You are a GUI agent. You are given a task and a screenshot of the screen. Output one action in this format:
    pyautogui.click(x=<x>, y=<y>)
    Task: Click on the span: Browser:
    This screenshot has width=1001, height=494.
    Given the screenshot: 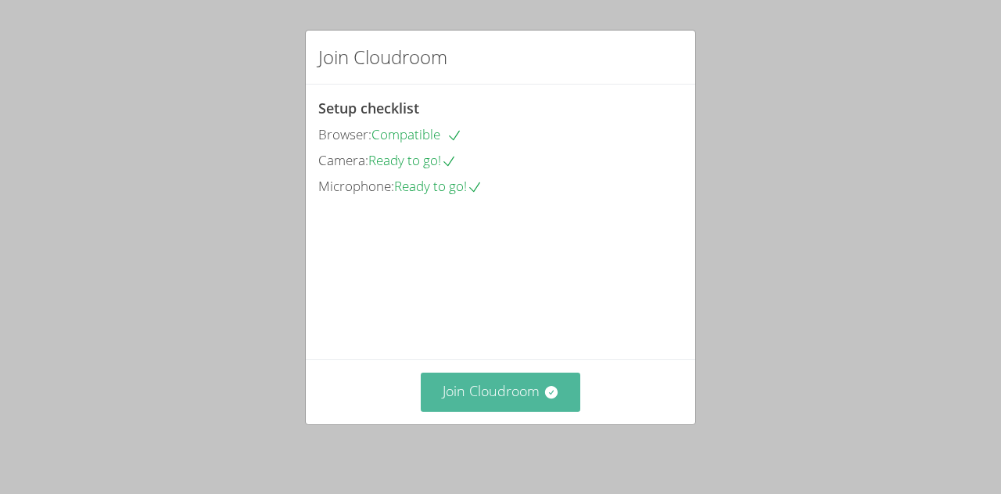 What is the action you would take?
    pyautogui.click(x=345, y=134)
    